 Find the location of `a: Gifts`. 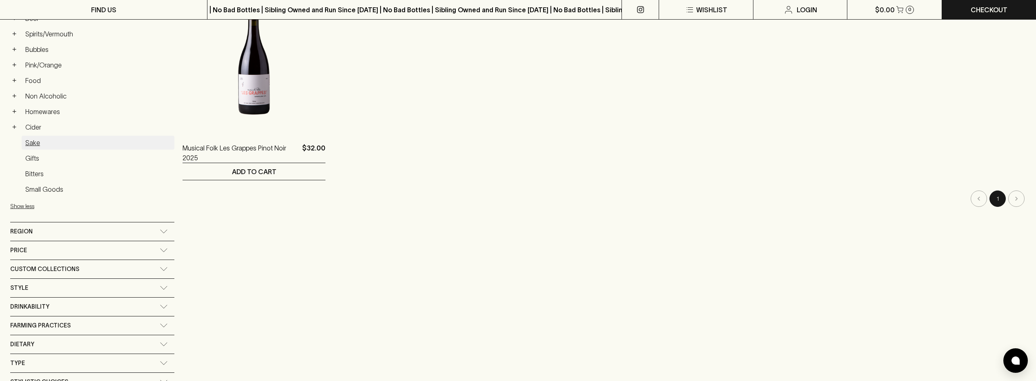

a: Gifts is located at coordinates (98, 158).